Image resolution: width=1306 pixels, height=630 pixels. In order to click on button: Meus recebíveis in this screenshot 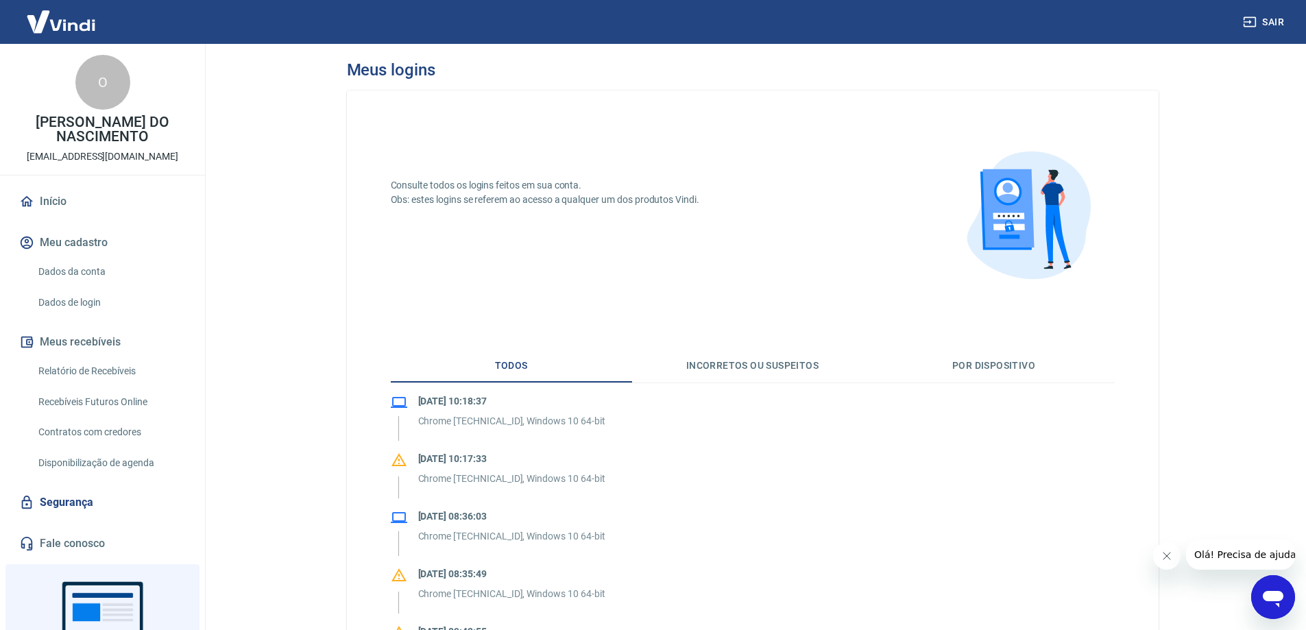, I will do `click(102, 342)`.